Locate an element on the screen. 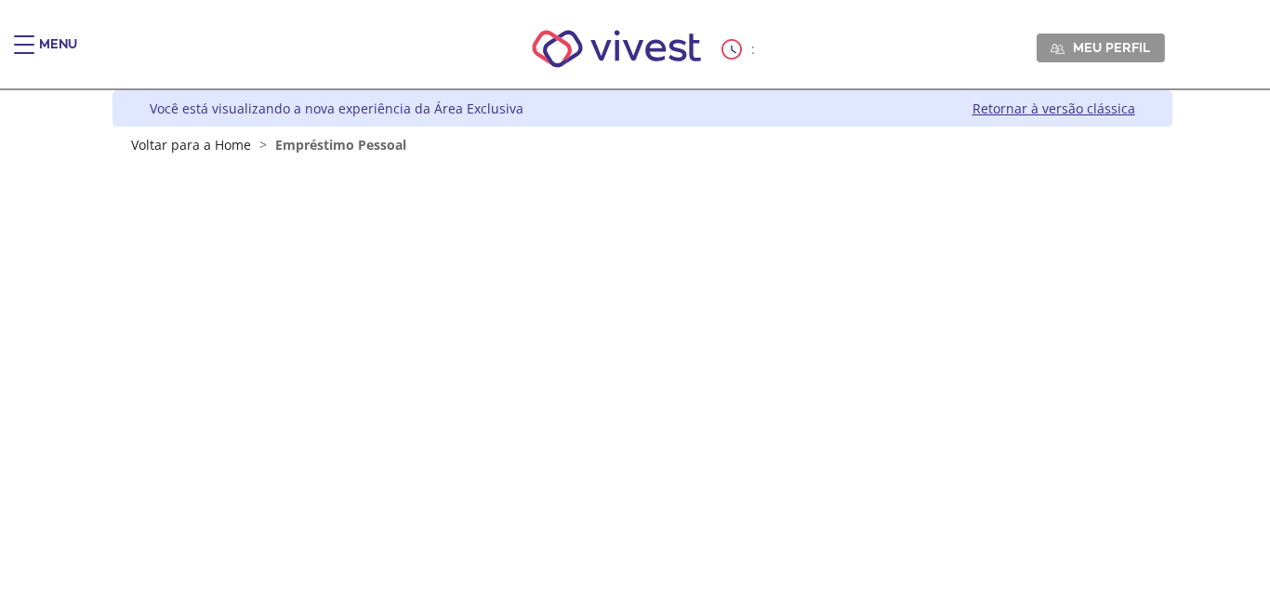  a: Meu perfil is located at coordinates (1101, 47).